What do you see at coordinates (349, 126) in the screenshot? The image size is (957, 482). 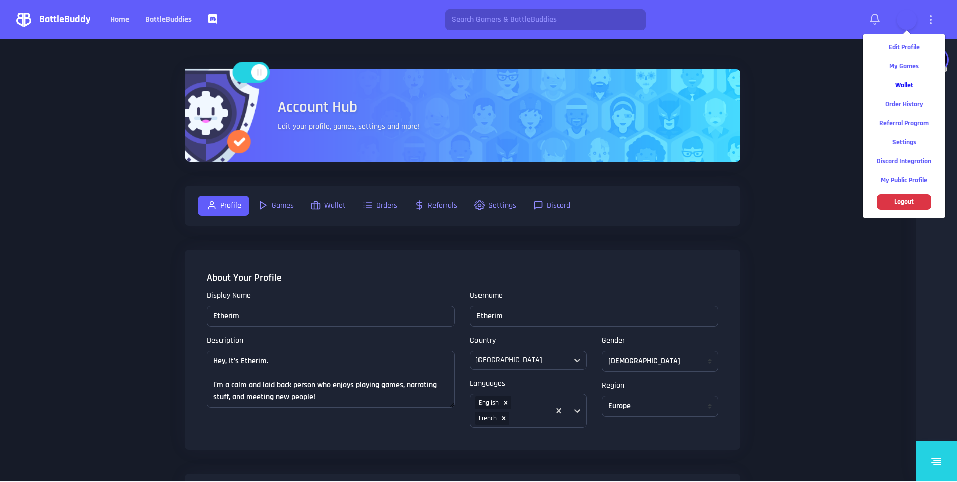 I see `span: Edit your profile, games, settings and more!` at bounding box center [349, 126].